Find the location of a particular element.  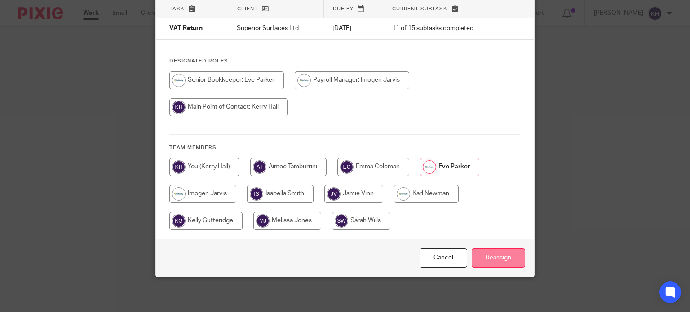

h4: Designated Roles is located at coordinates (345, 61).